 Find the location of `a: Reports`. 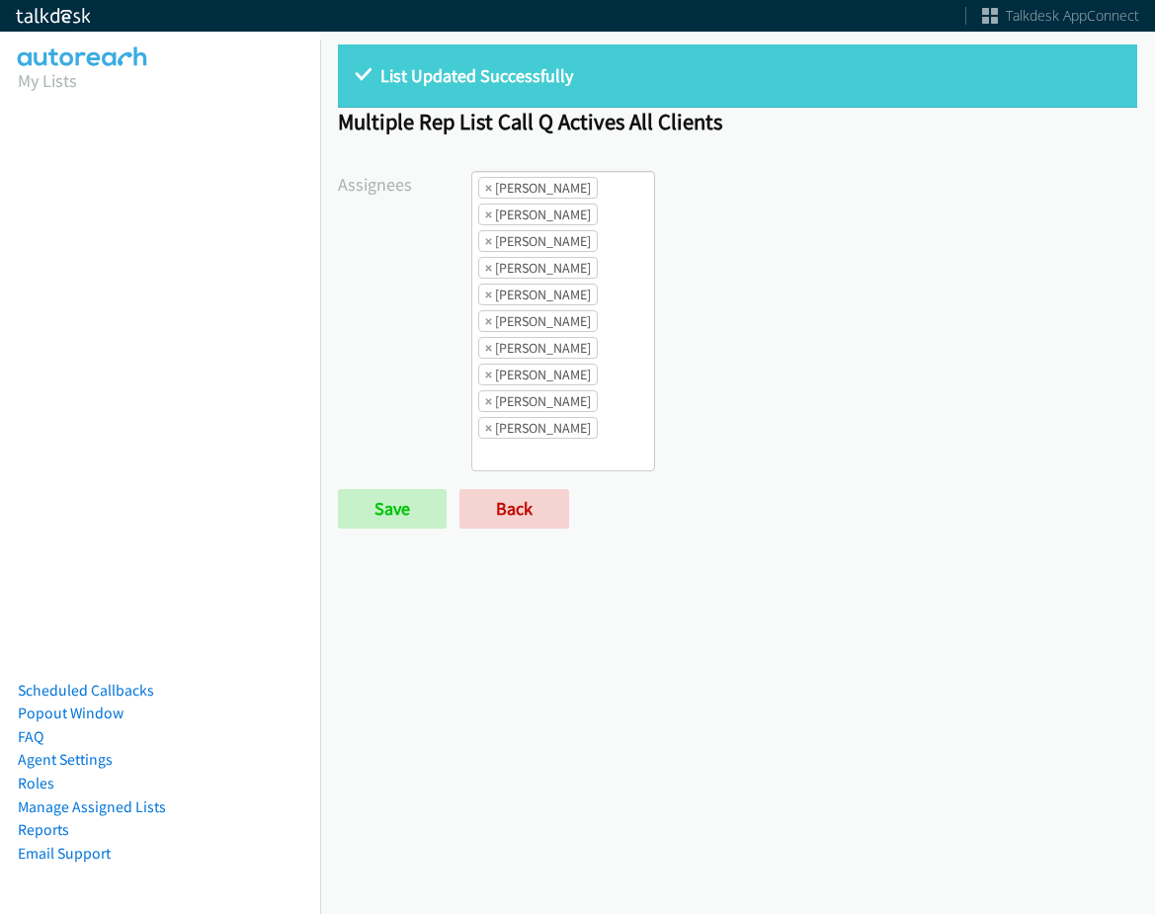

a: Reports is located at coordinates (43, 829).